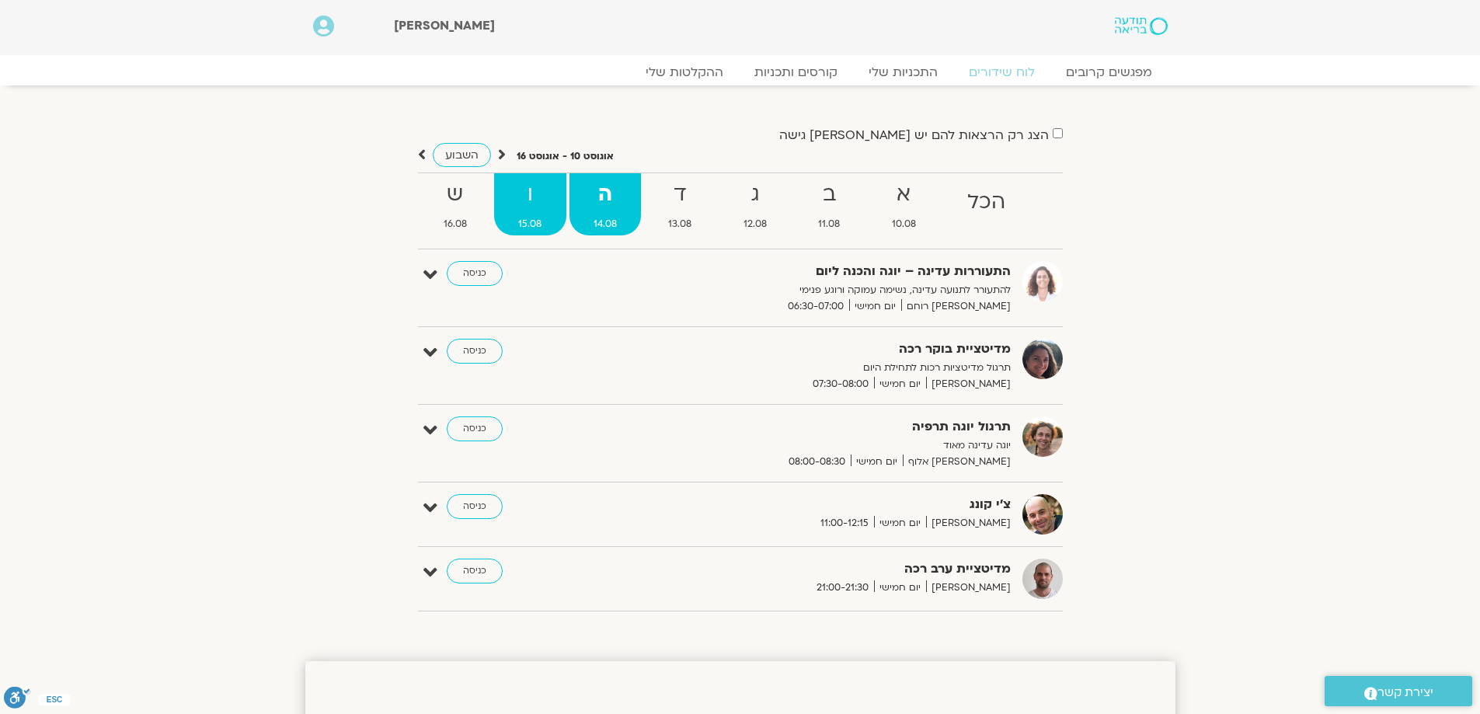  Describe the element at coordinates (987, 204) in the screenshot. I see `a: הכל` at that location.